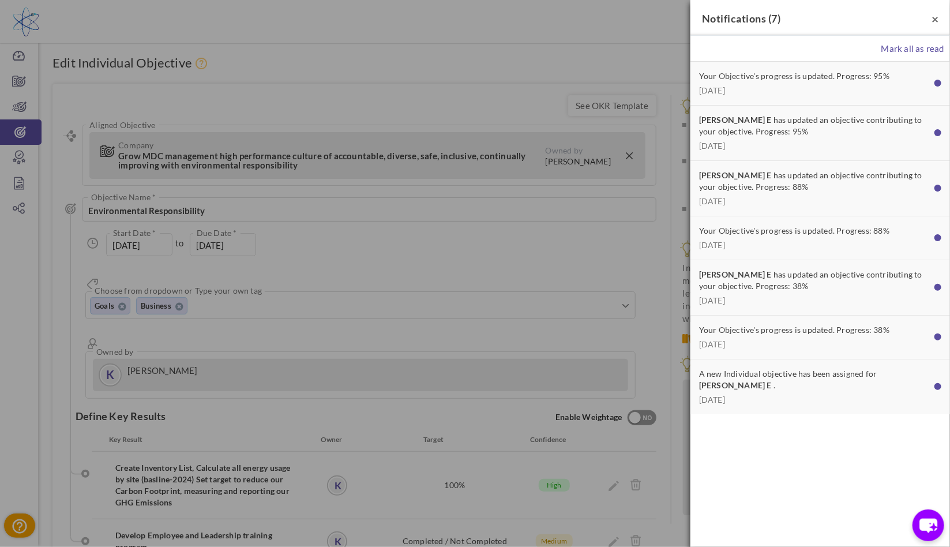  Describe the element at coordinates (814, 280) in the screenshot. I see `p: has updated an objective contributing to your objective. Progress: 38%` at that location.